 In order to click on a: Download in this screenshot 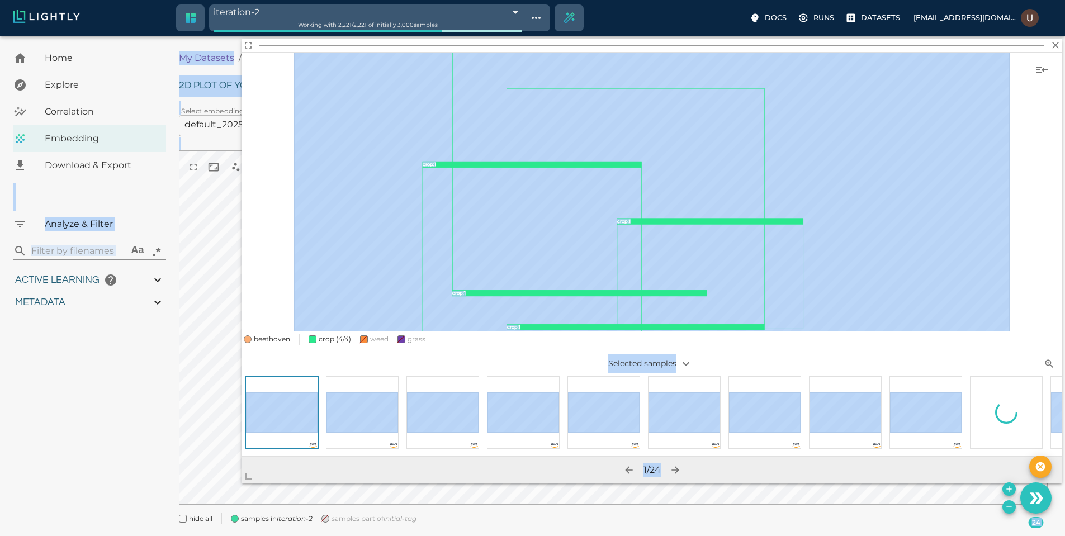, I will do `click(89, 166)`.